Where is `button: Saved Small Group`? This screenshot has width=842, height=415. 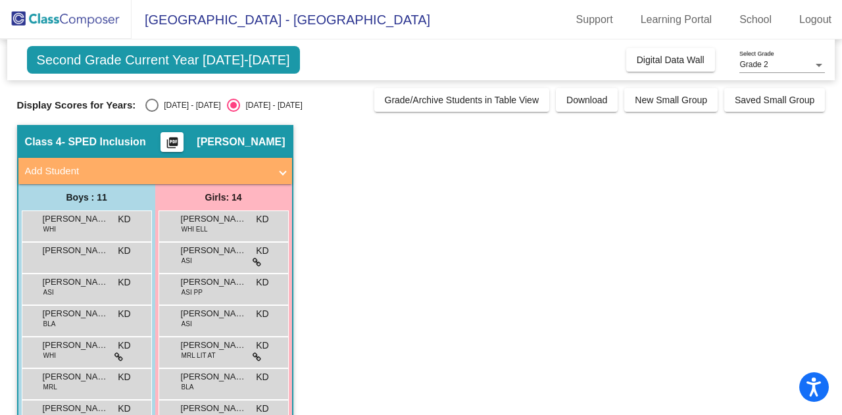 button: Saved Small Group is located at coordinates (774, 100).